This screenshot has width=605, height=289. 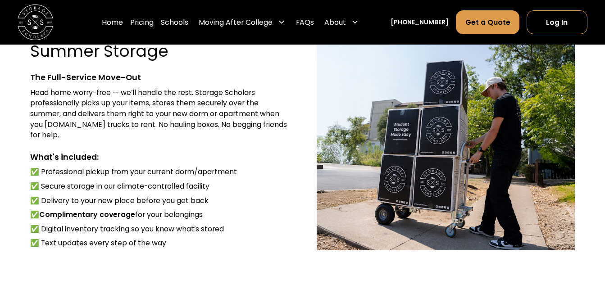 I want to click on a: home, so click(x=35, y=22).